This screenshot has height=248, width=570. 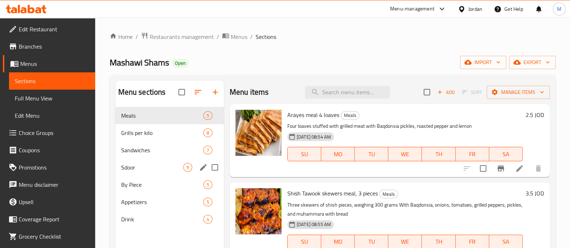 I want to click on div: Sdoor9edit, so click(x=169, y=168).